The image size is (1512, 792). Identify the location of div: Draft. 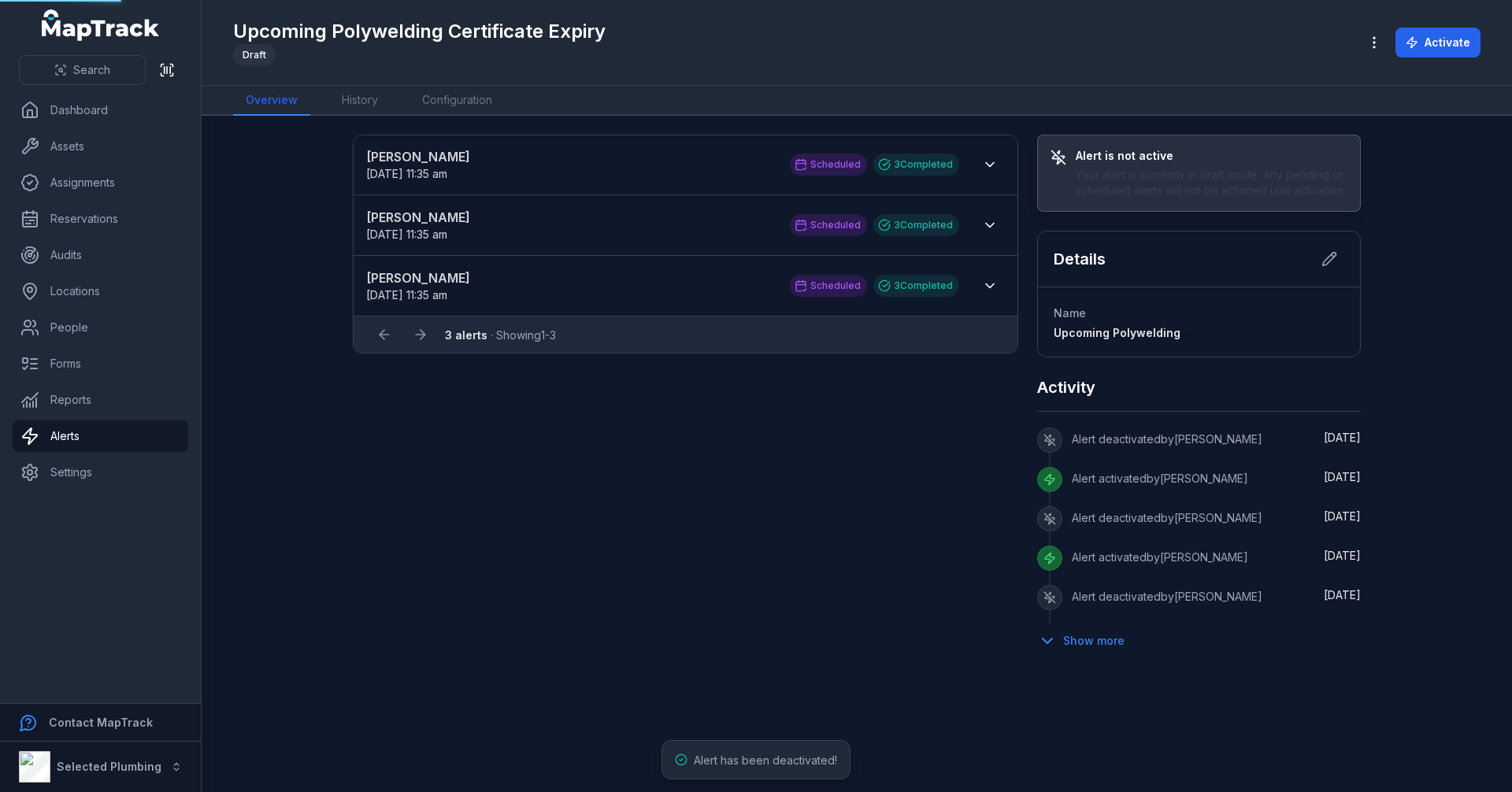
(255, 55).